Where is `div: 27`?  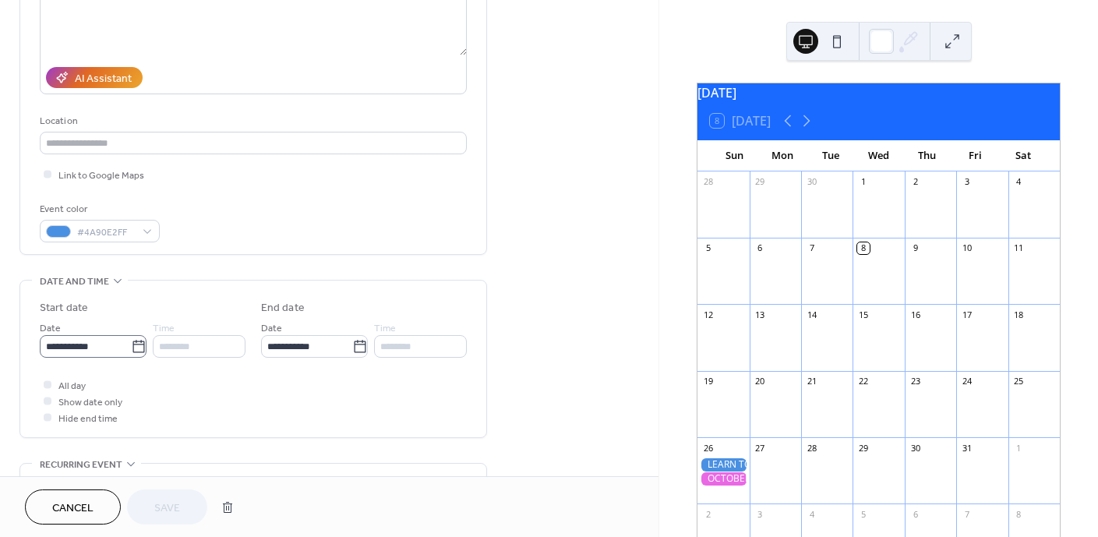 div: 27 is located at coordinates (760, 447).